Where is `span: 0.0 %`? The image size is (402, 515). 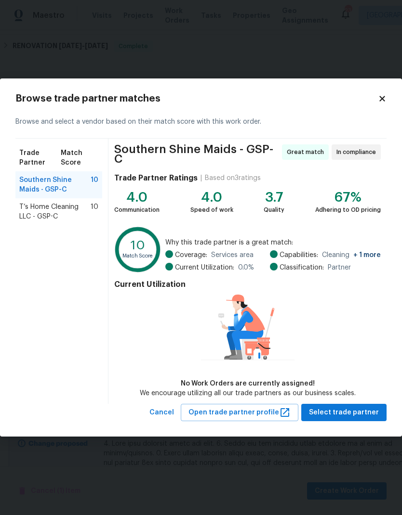
span: 0.0 % is located at coordinates (246, 268).